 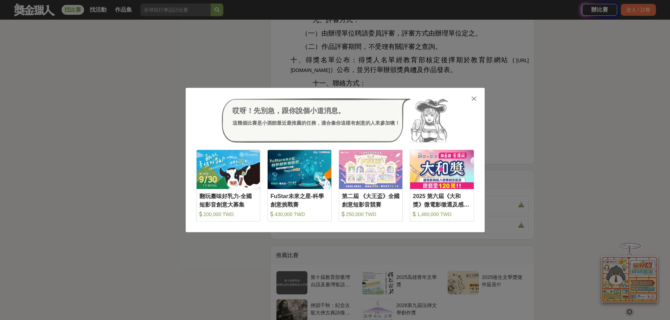 What do you see at coordinates (370, 186) in the screenshot?
I see `a: Cover Image第二屆 《大王盃》全國創意短影音競賽 250,000 TWD` at bounding box center [370, 186].